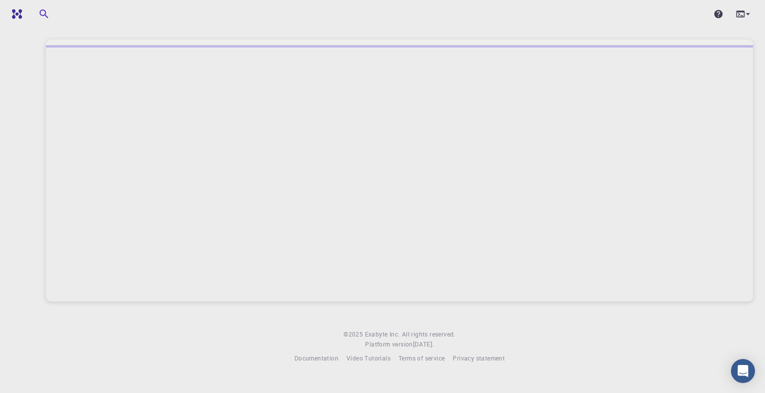 The height and width of the screenshot is (393, 765). Describe the element at coordinates (421, 359) in the screenshot. I see `a: Terms of service` at that location.